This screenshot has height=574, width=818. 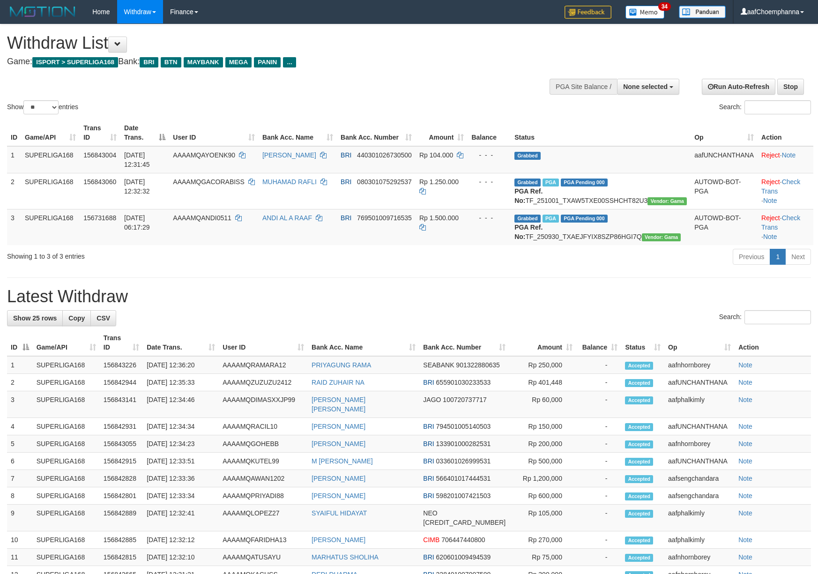 What do you see at coordinates (464, 522) in the screenshot?
I see `span: Copy 5859459223534313 to clipboard` at bounding box center [464, 522].